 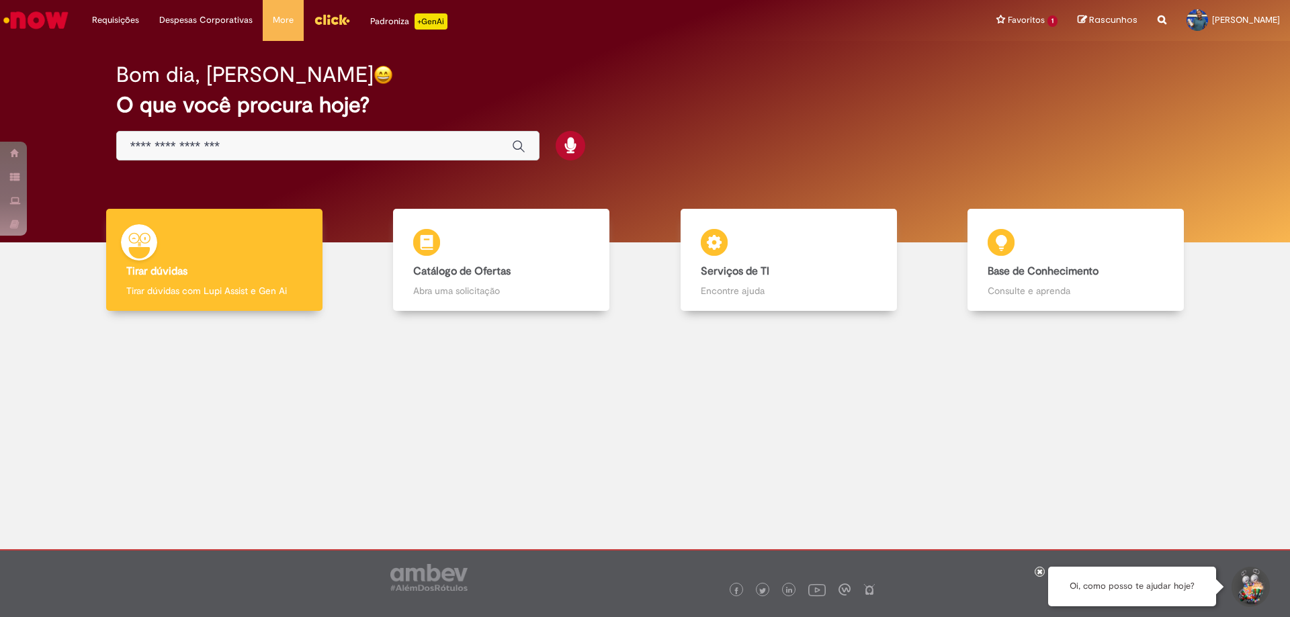 What do you see at coordinates (214, 291) in the screenshot?
I see `p: Tirar dúvidas com Lupi Assist e Gen Ai` at bounding box center [214, 291].